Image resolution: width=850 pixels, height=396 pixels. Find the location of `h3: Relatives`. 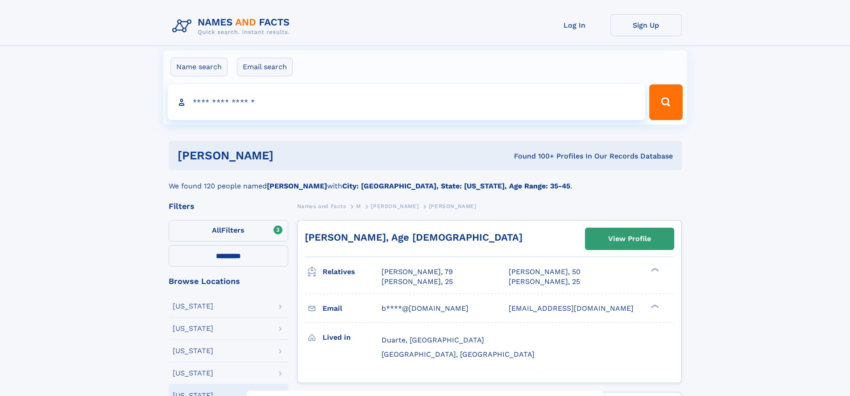

h3: Relatives is located at coordinates (352, 272).